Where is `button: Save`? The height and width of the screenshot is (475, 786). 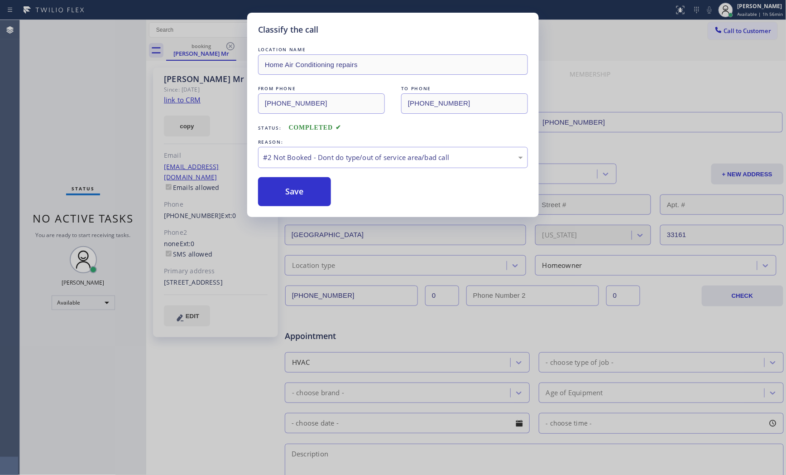
button: Save is located at coordinates (294, 192).